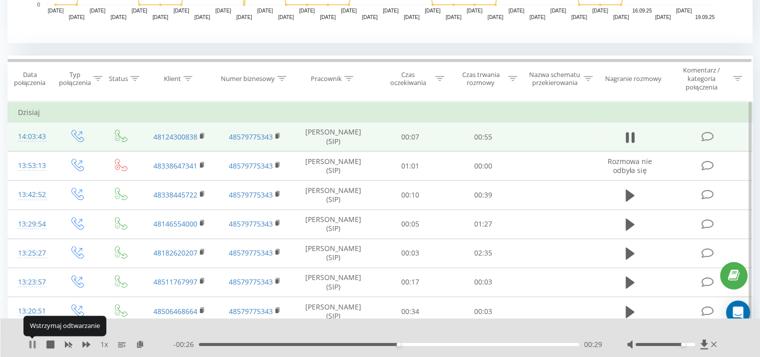 The width and height of the screenshot is (760, 357). I want to click on text: 19.09.25, so click(704, 17).